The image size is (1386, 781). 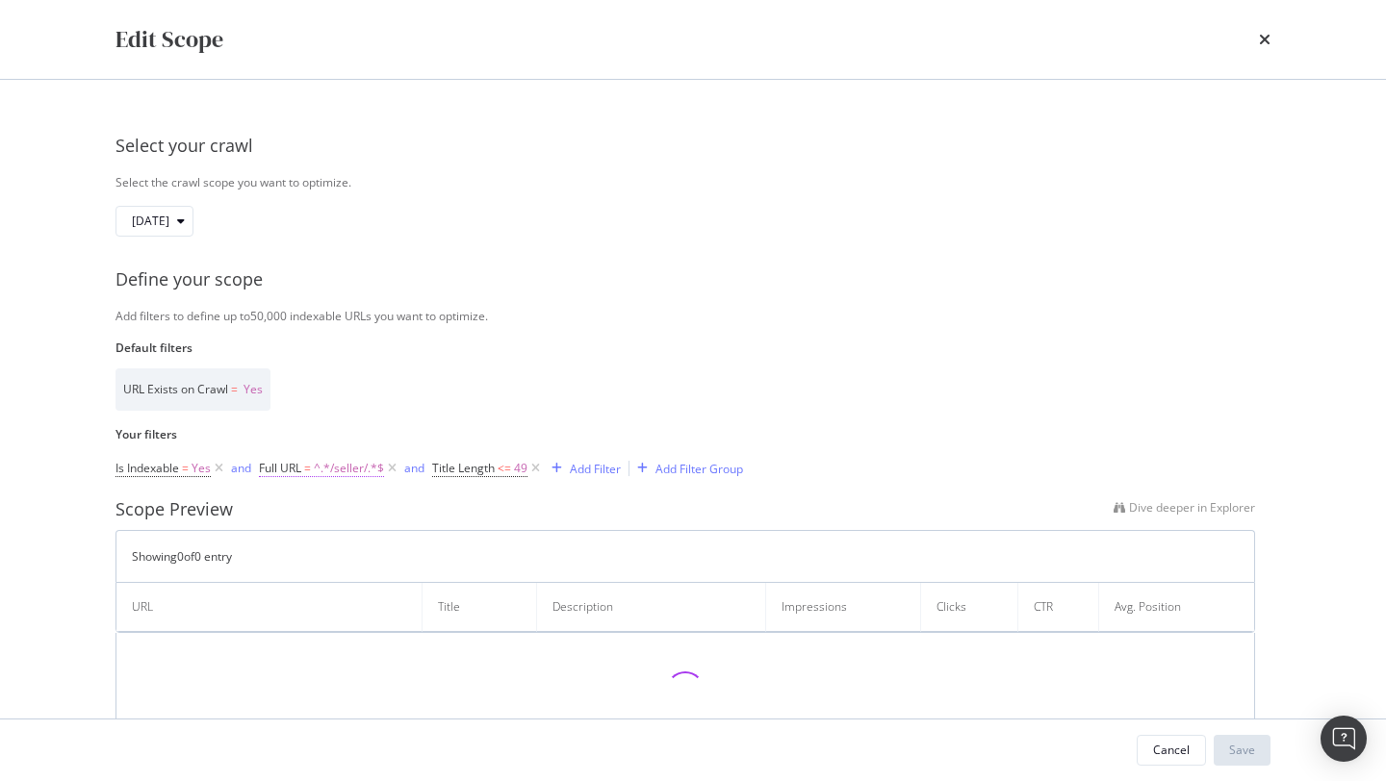 What do you see at coordinates (169, 39) in the screenshot?
I see `div: Edit Scope` at bounding box center [169, 39].